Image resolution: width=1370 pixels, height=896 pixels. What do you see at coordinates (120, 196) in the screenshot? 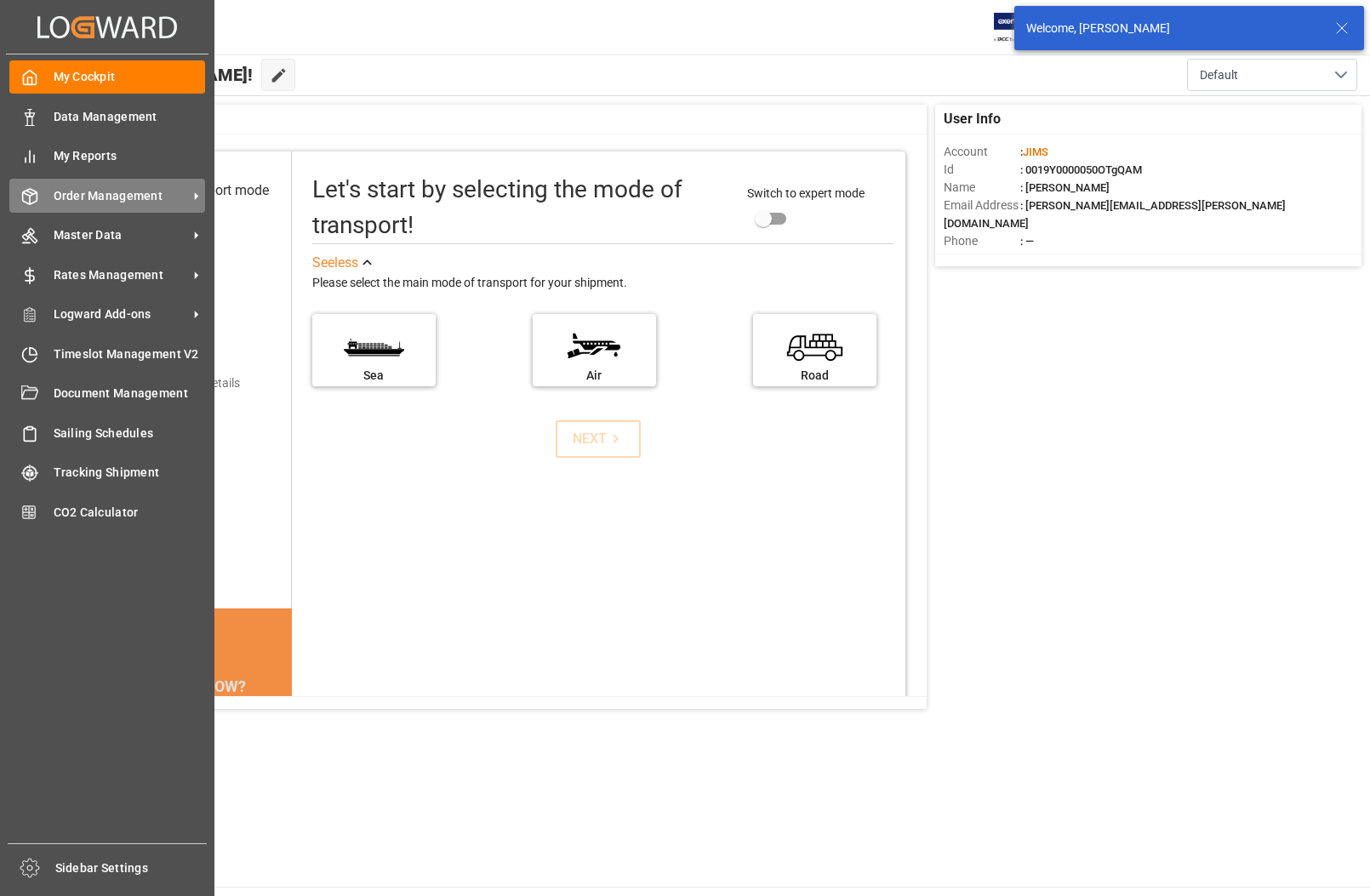
I see `span: Order Management` at bounding box center [120, 196].